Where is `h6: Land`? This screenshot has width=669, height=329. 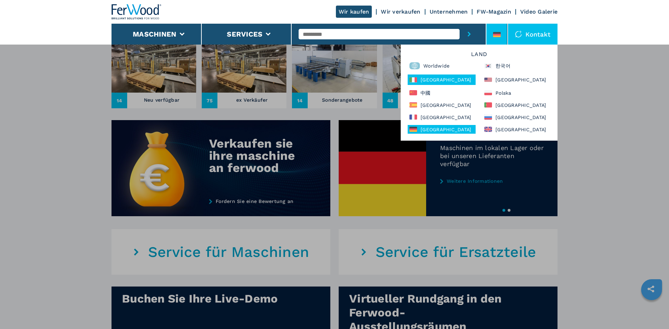
h6: Land is located at coordinates (479, 56).